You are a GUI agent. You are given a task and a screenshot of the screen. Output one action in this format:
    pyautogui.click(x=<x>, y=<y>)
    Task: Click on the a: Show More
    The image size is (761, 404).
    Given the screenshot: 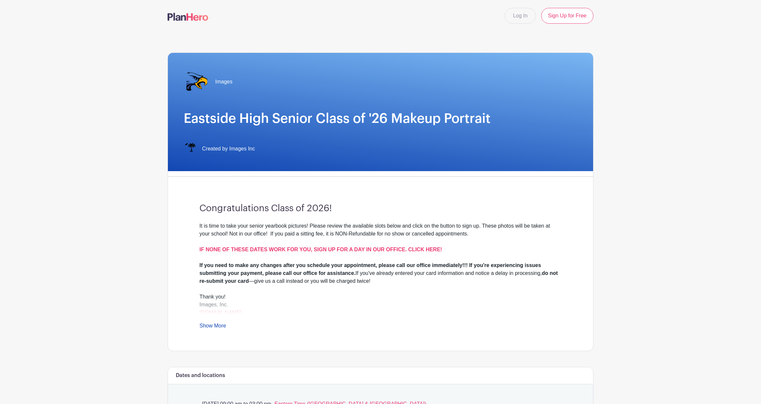 What is the action you would take?
    pyautogui.click(x=213, y=327)
    